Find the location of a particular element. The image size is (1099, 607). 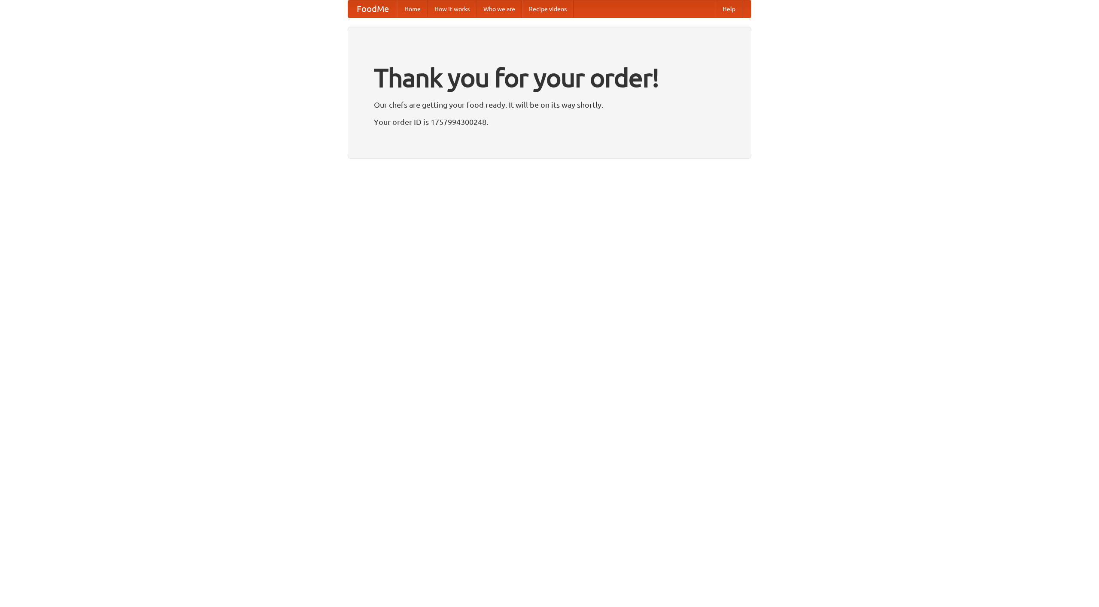

h1: Thank you for your order! is located at coordinates (549, 78).